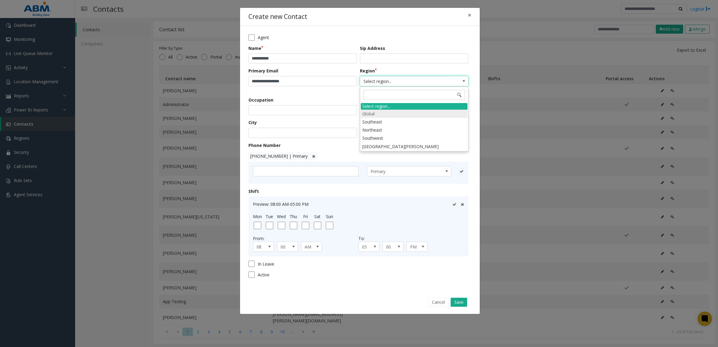 The image size is (718, 347). Describe the element at coordinates (414, 122) in the screenshot. I see `li: Southeast` at that location.